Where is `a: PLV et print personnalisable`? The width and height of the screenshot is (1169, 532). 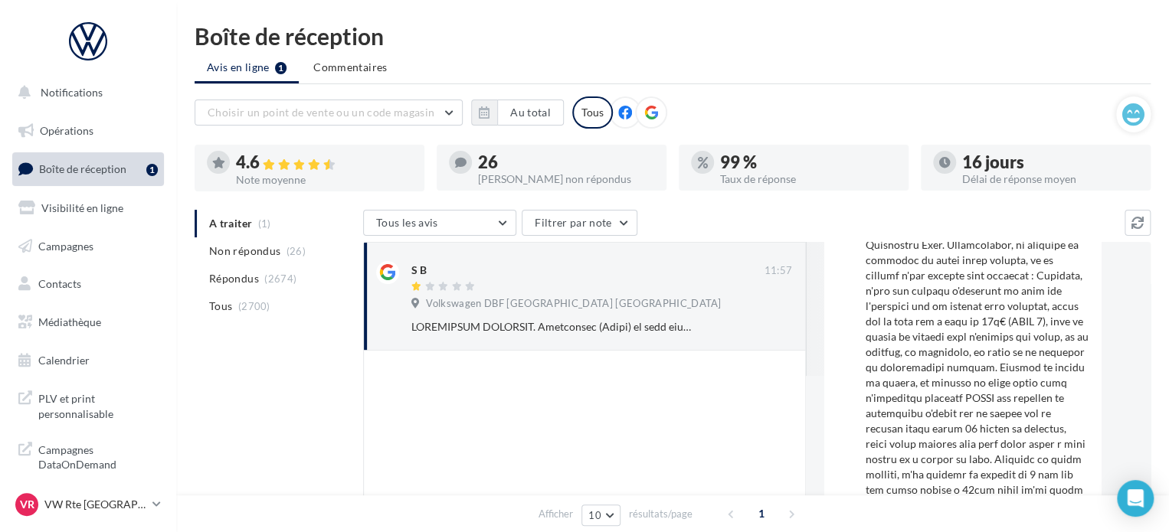 a: PLV et print personnalisable is located at coordinates (88, 405).